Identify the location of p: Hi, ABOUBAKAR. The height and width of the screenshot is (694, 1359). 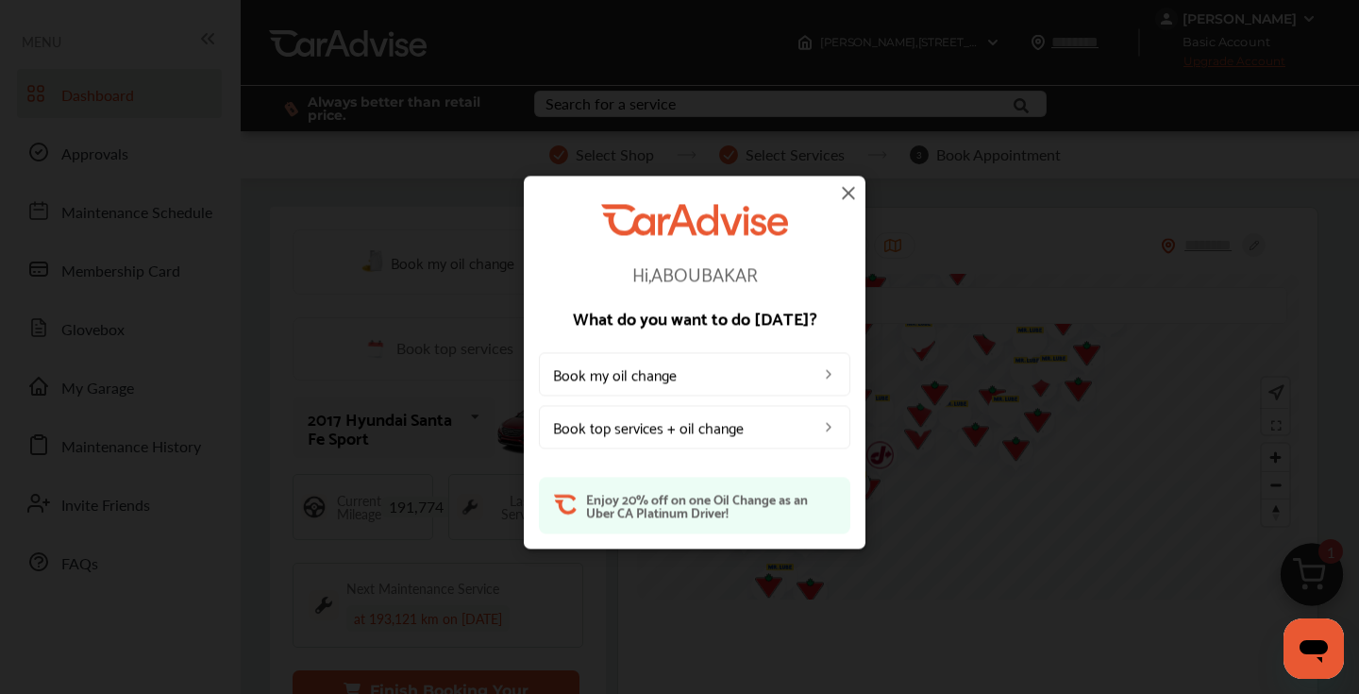
(695, 273).